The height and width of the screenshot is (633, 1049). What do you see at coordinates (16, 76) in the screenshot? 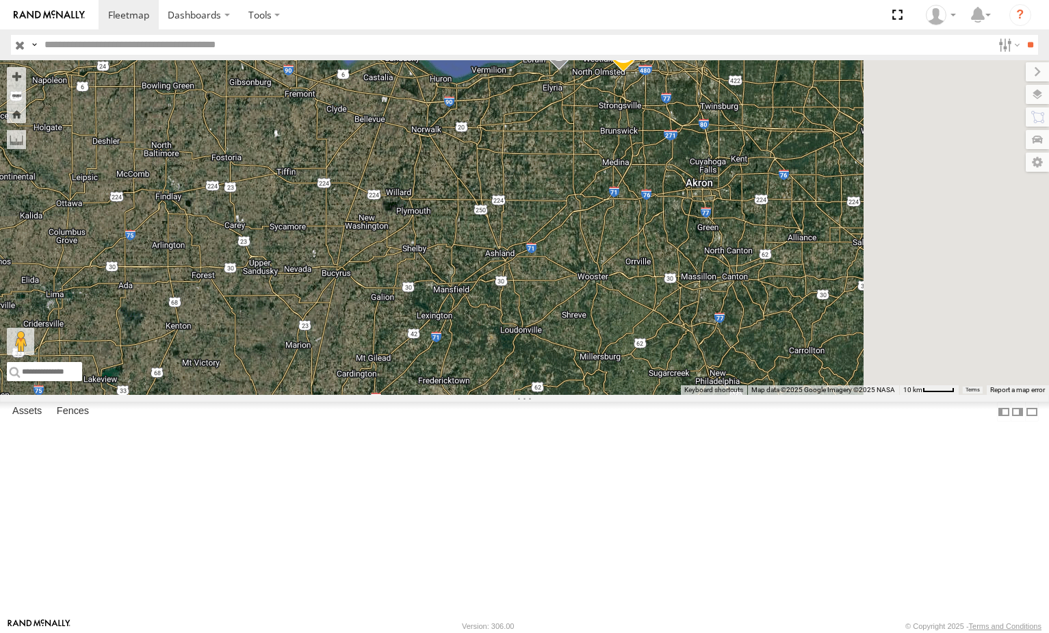
I see `button: Zoom in` at bounding box center [16, 76].